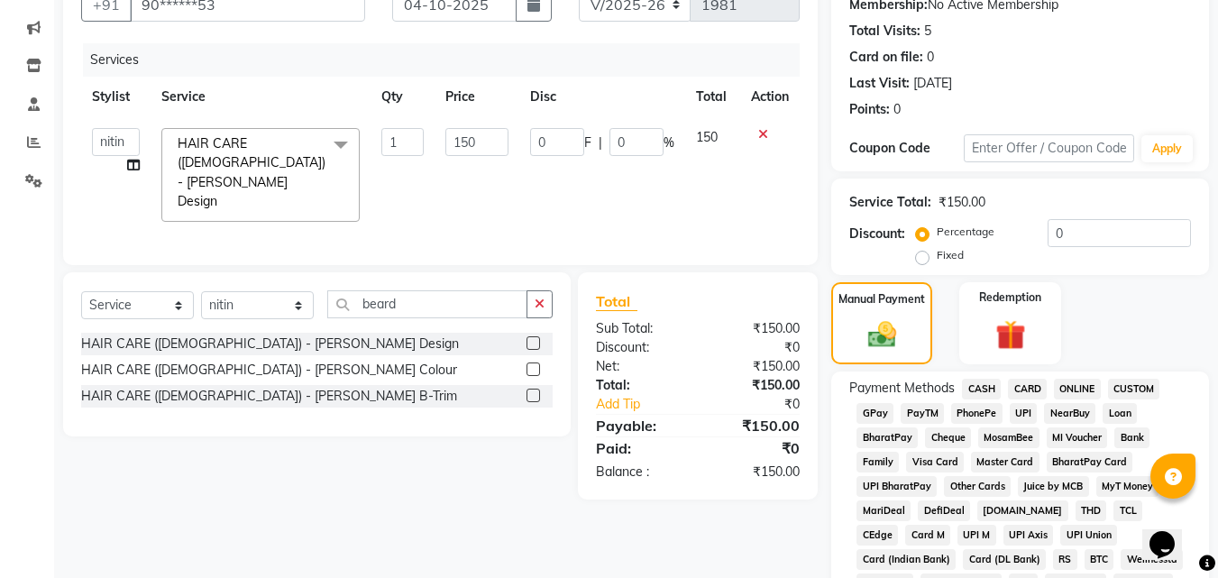  What do you see at coordinates (1131, 437) in the screenshot?
I see `span: Bank` at bounding box center [1131, 437].